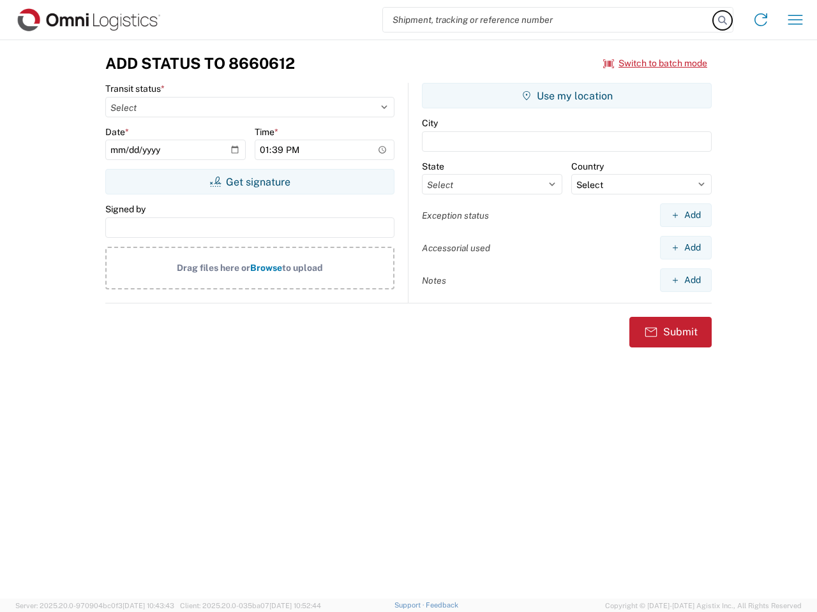  What do you see at coordinates (655, 63) in the screenshot?
I see `button: Switch to batch mode` at bounding box center [655, 63].